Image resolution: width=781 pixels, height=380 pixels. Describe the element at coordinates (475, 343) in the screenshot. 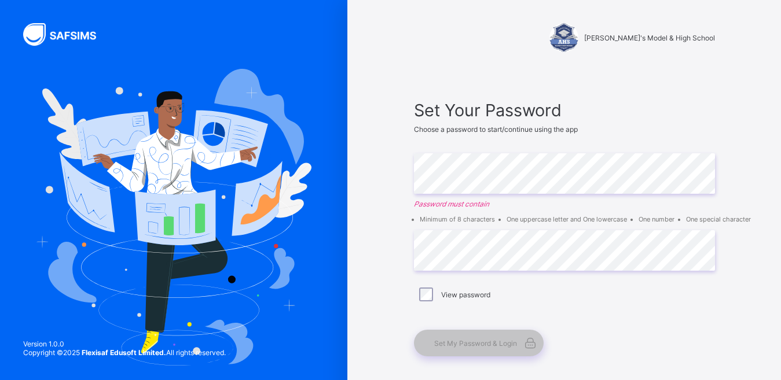

I see `span: Set My Password & Login` at that location.